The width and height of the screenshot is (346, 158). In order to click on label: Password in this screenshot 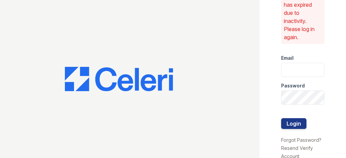, I will do `click(293, 86)`.